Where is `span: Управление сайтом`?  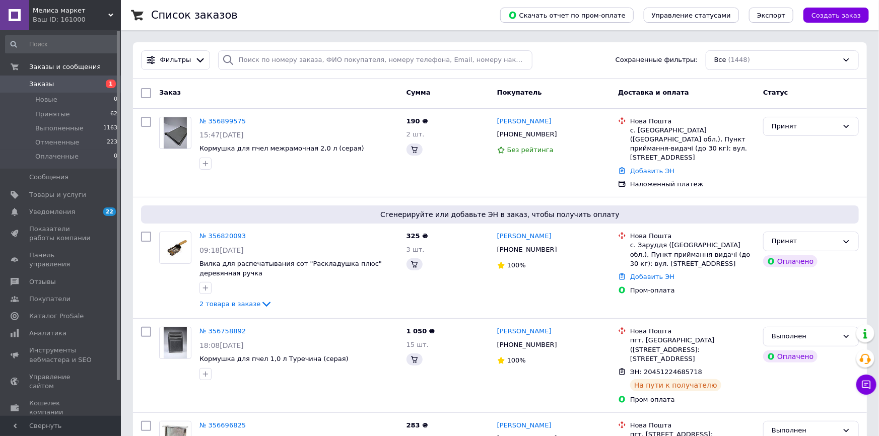 span: Управление сайтом is located at coordinates (61, 382).